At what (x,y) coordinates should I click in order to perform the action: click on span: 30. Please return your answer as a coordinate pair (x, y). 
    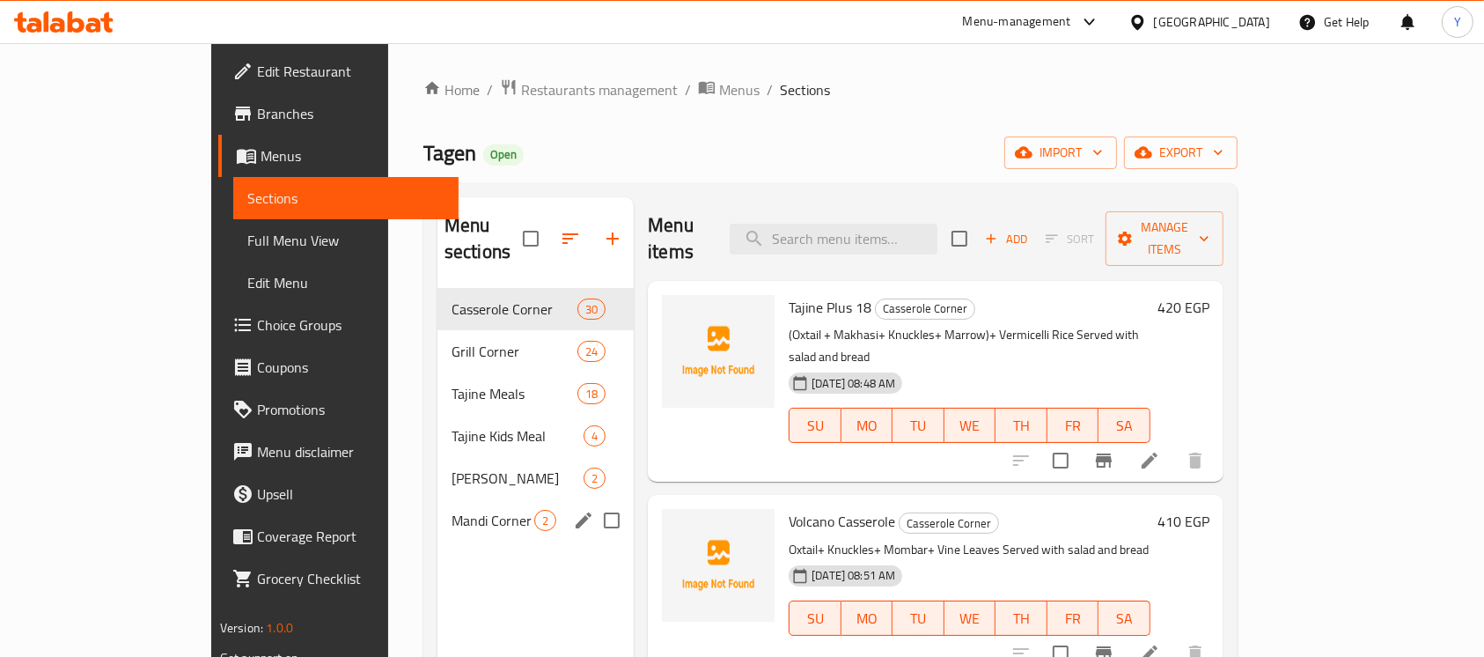
    Looking at the image, I should click on (591, 309).